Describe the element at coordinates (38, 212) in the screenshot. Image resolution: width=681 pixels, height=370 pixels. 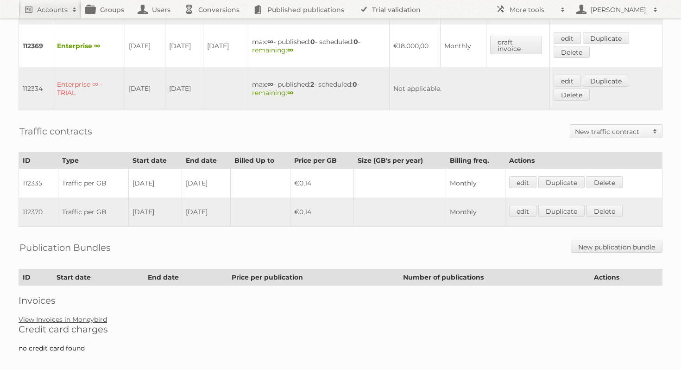
I see `td: 112370` at that location.